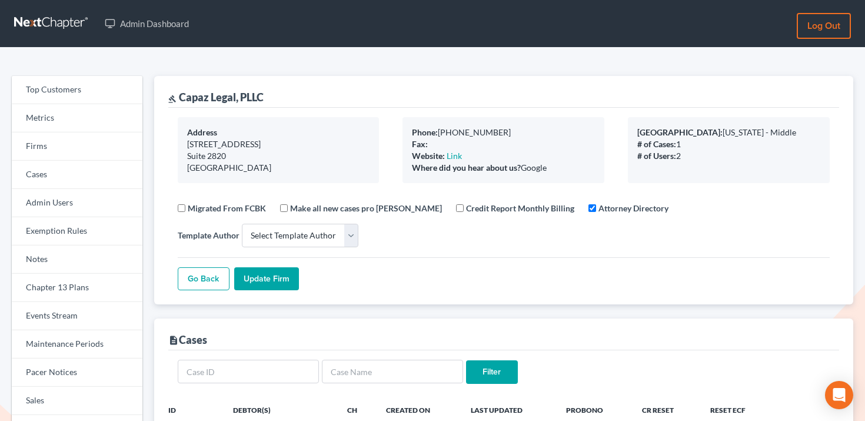  Describe the element at coordinates (227, 208) in the screenshot. I see `label: Migrated From FCBK` at that location.